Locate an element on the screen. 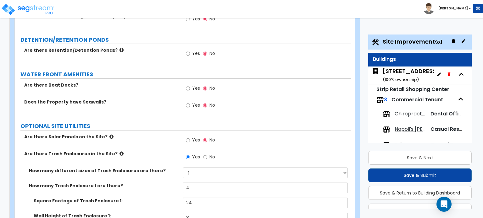 Image resolution: width=483 pixels, height=218 pixels. label: WATER FRONT AMENITIES is located at coordinates (185, 74).